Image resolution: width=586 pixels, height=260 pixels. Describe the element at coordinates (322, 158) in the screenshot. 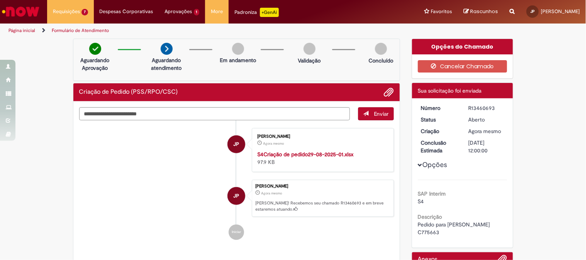

I see `div: 97.9 KB` at that location.